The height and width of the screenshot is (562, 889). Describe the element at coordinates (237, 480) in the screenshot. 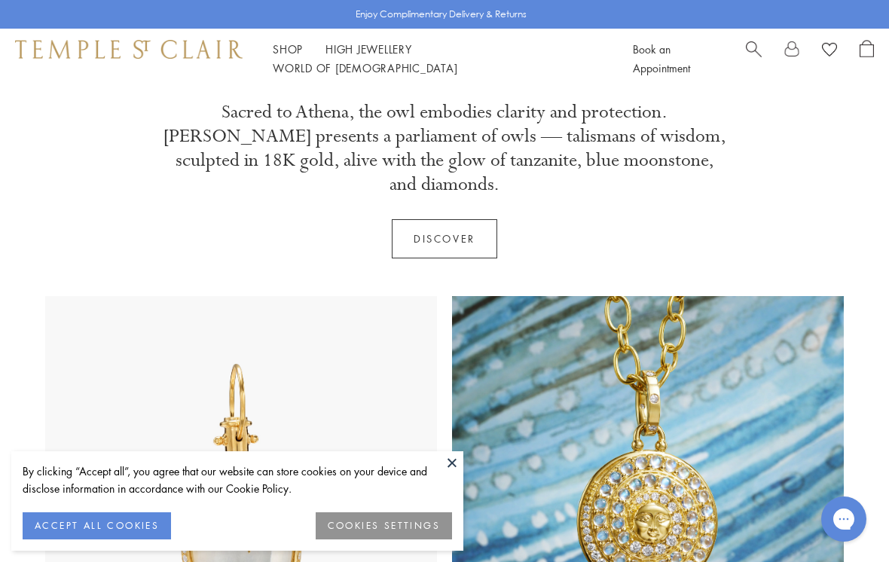

I see `div: By clicking “Accept all”, you agree that our website can store cookies on your device and disclos...` at that location.